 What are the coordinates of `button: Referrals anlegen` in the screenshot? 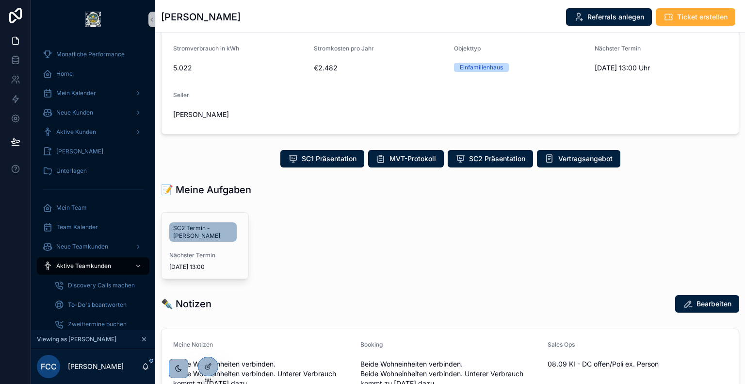 It's located at (609, 17).